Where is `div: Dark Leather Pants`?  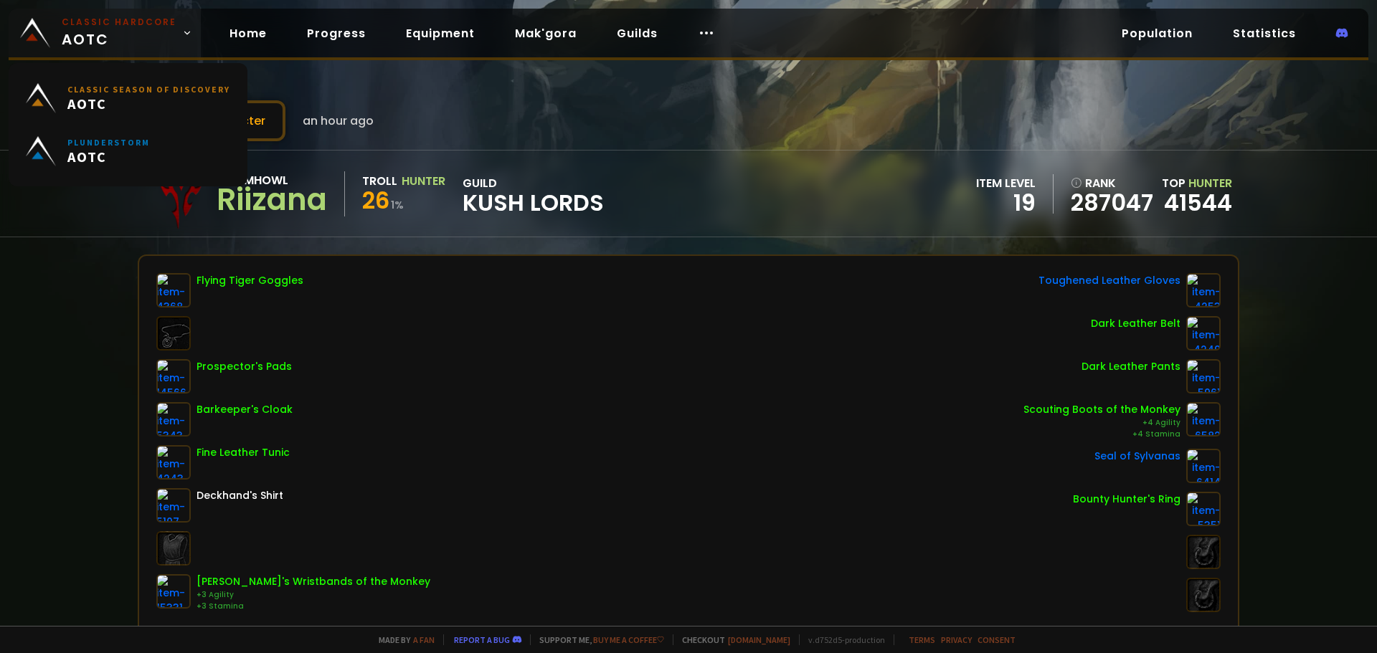 div: Dark Leather Pants is located at coordinates (1131, 366).